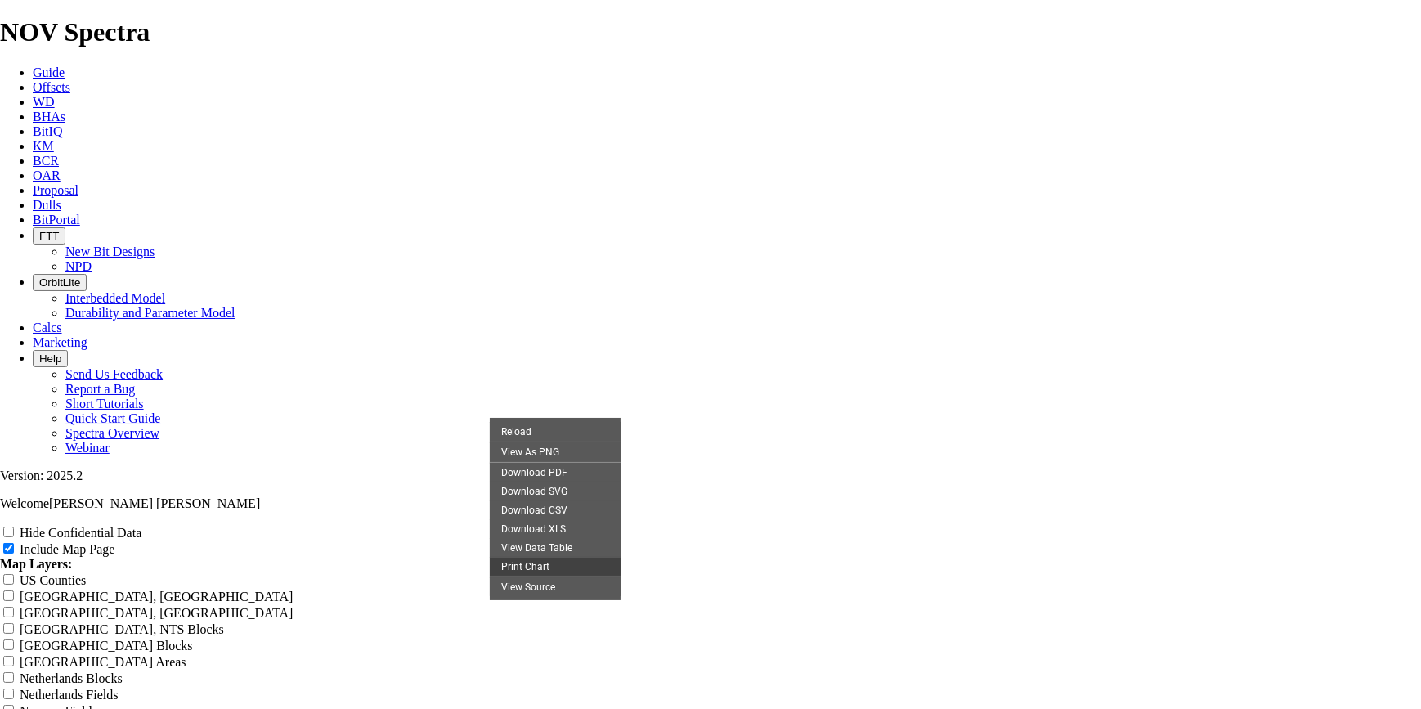  What do you see at coordinates (48, 72) in the screenshot?
I see `span: Guide` at bounding box center [48, 72].